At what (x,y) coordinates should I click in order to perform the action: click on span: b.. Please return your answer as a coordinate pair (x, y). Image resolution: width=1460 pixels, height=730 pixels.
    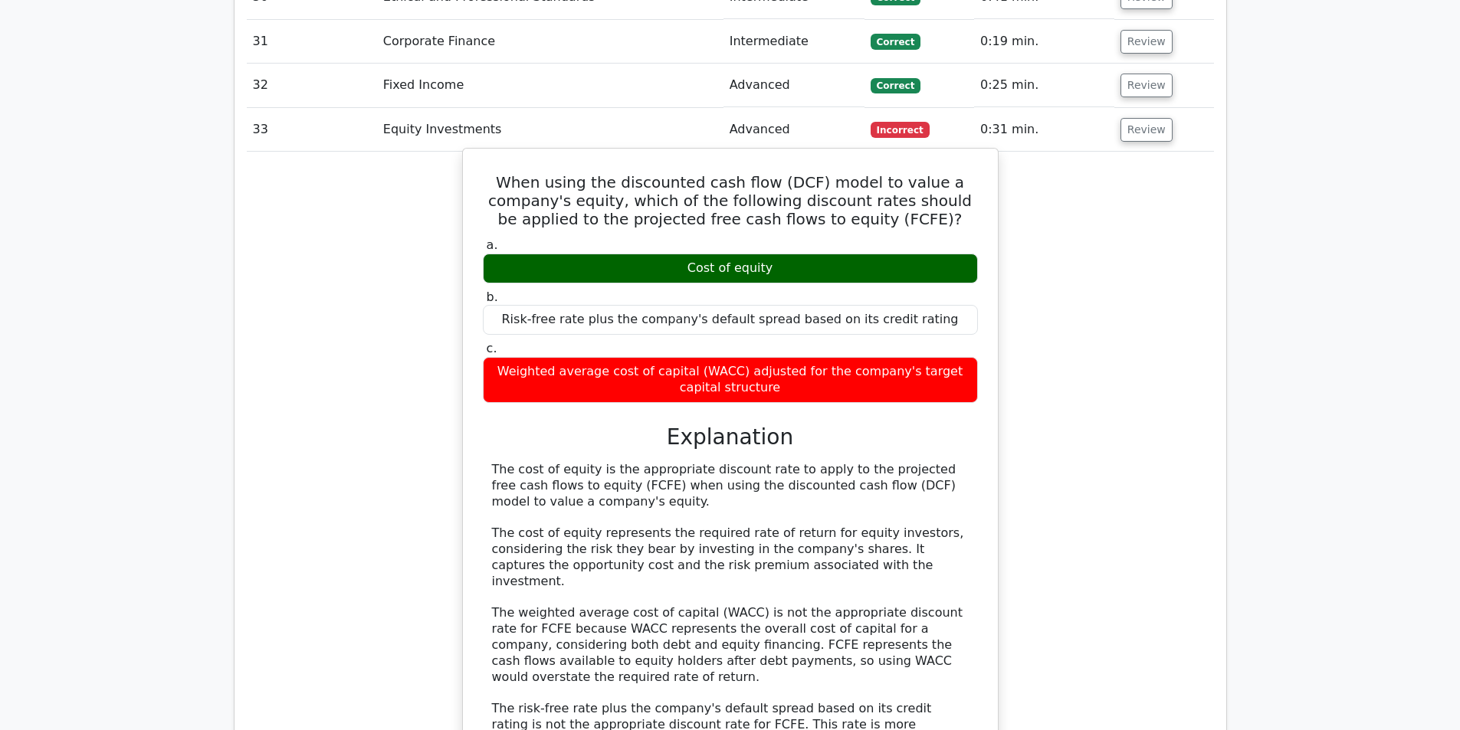
    Looking at the image, I should click on (492, 297).